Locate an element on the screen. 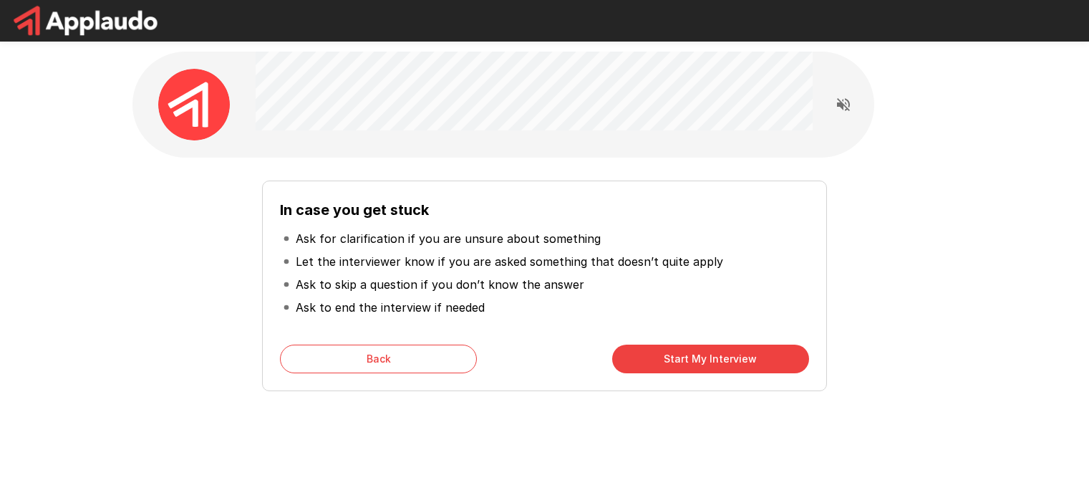 This screenshot has width=1089, height=498. button: Read questions aloud is located at coordinates (844, 105).